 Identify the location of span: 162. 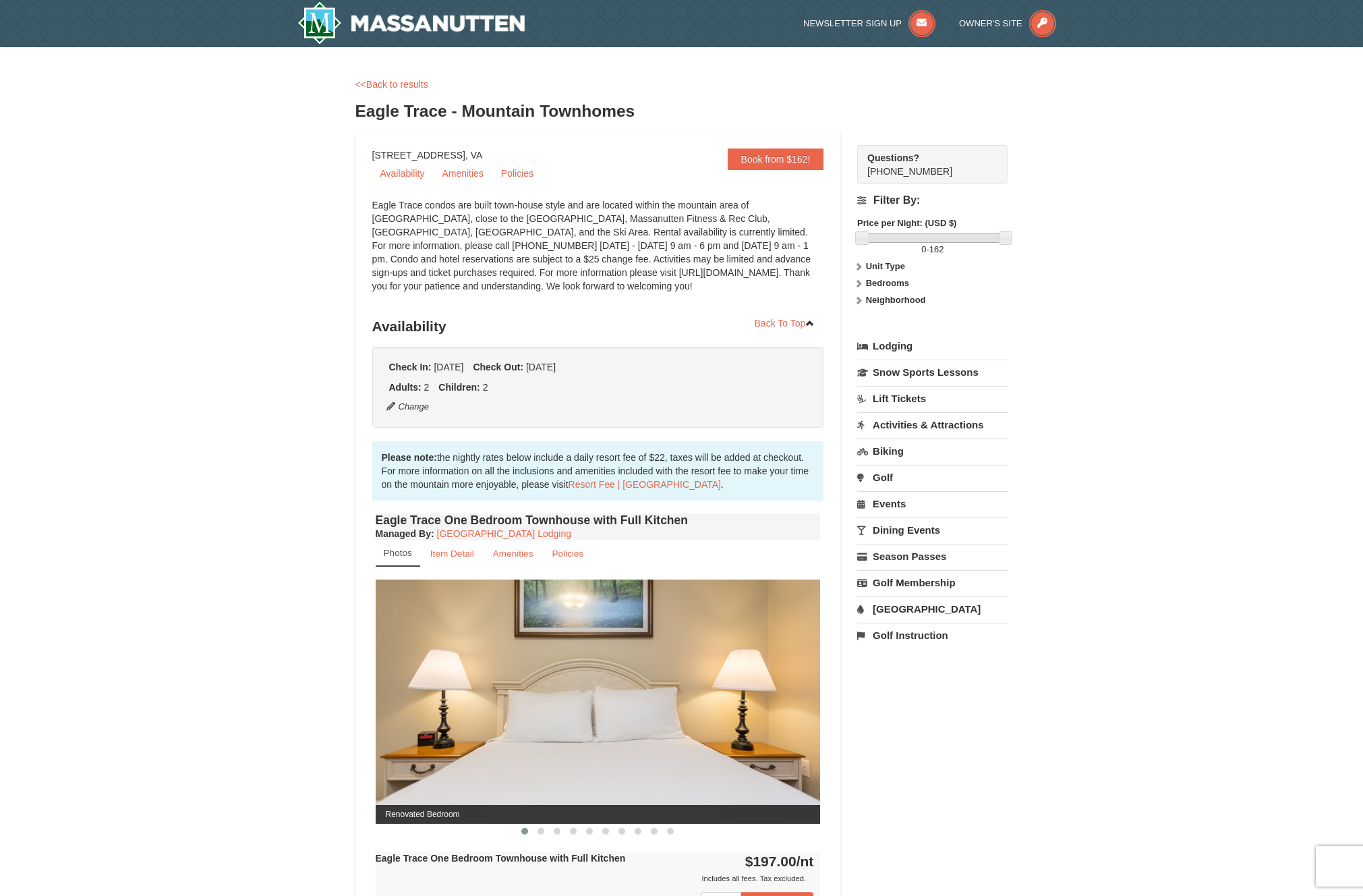
(937, 249).